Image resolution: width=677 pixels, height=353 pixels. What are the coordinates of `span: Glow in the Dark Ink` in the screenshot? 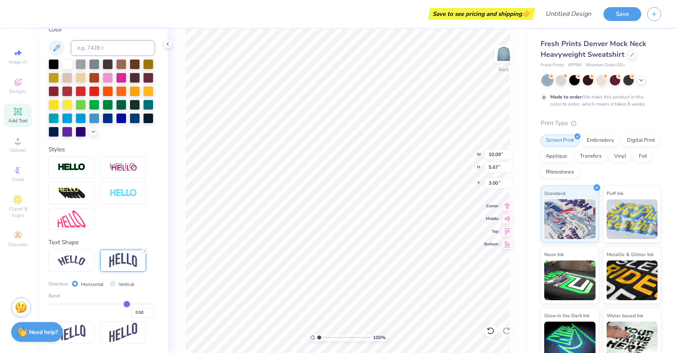 It's located at (567, 316).